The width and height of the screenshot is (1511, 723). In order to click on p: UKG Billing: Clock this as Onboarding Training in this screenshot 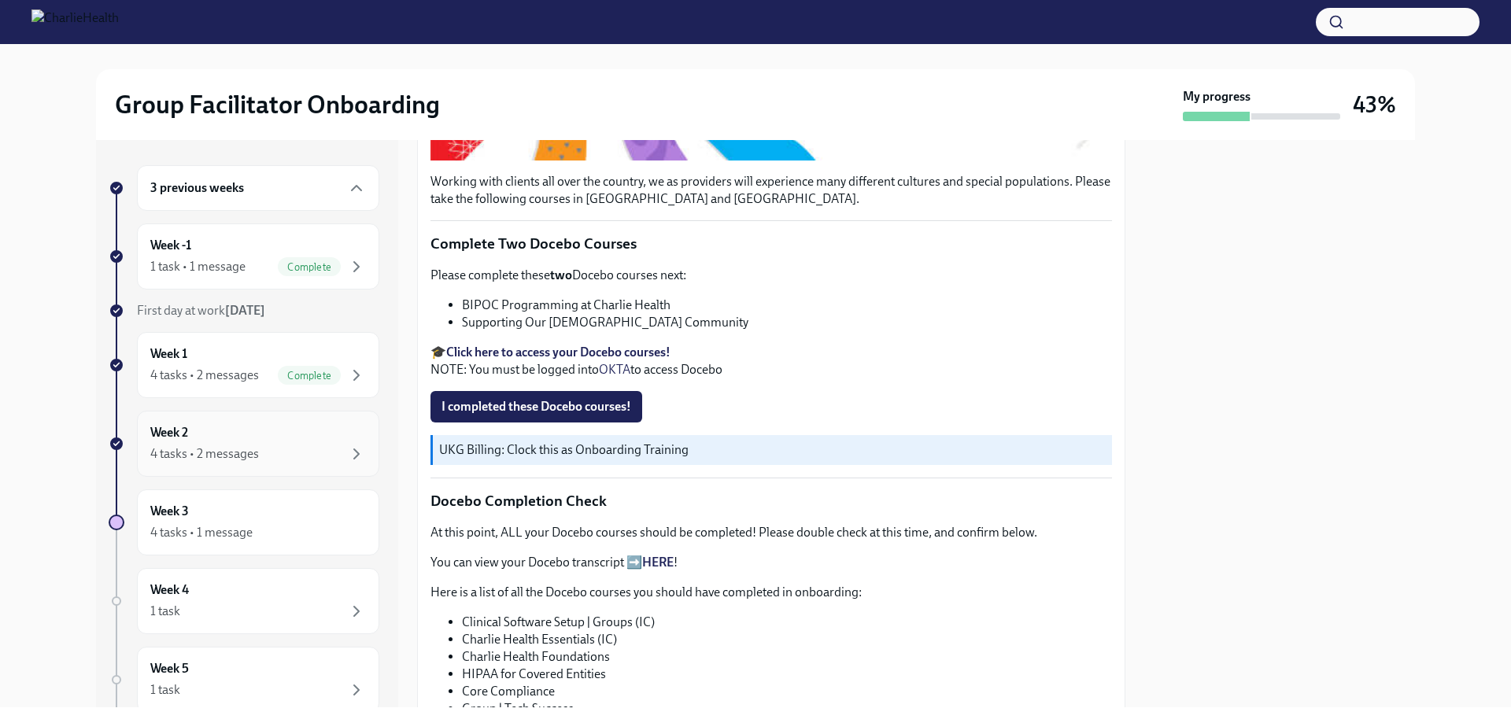, I will do `click(772, 450)`.